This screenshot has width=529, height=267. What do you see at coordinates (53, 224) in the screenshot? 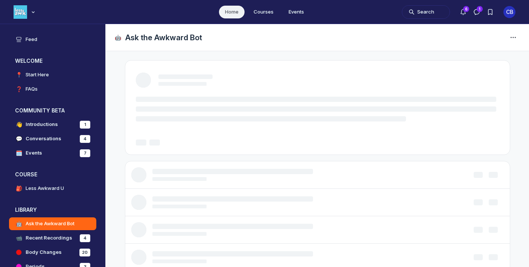
I see `a: 🤖Ask the Awkward Bot` at bounding box center [53, 224].